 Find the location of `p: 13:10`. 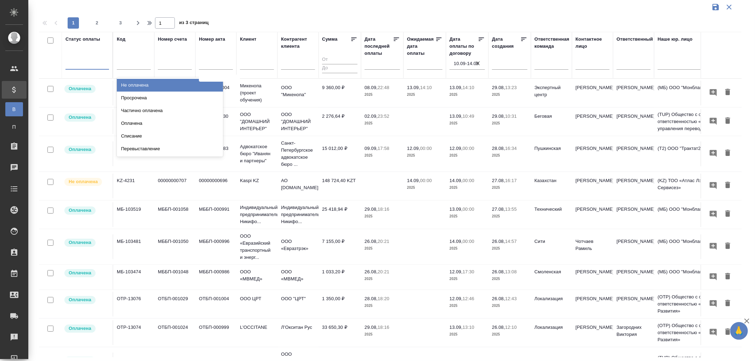

p: 13:10 is located at coordinates (468, 327).